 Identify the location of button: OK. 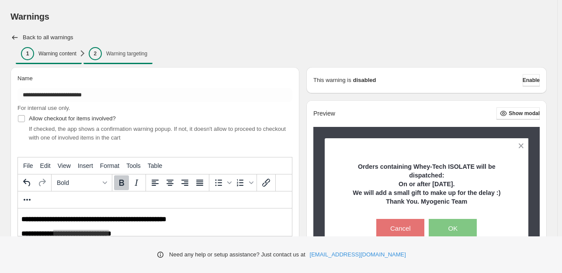
(452, 229).